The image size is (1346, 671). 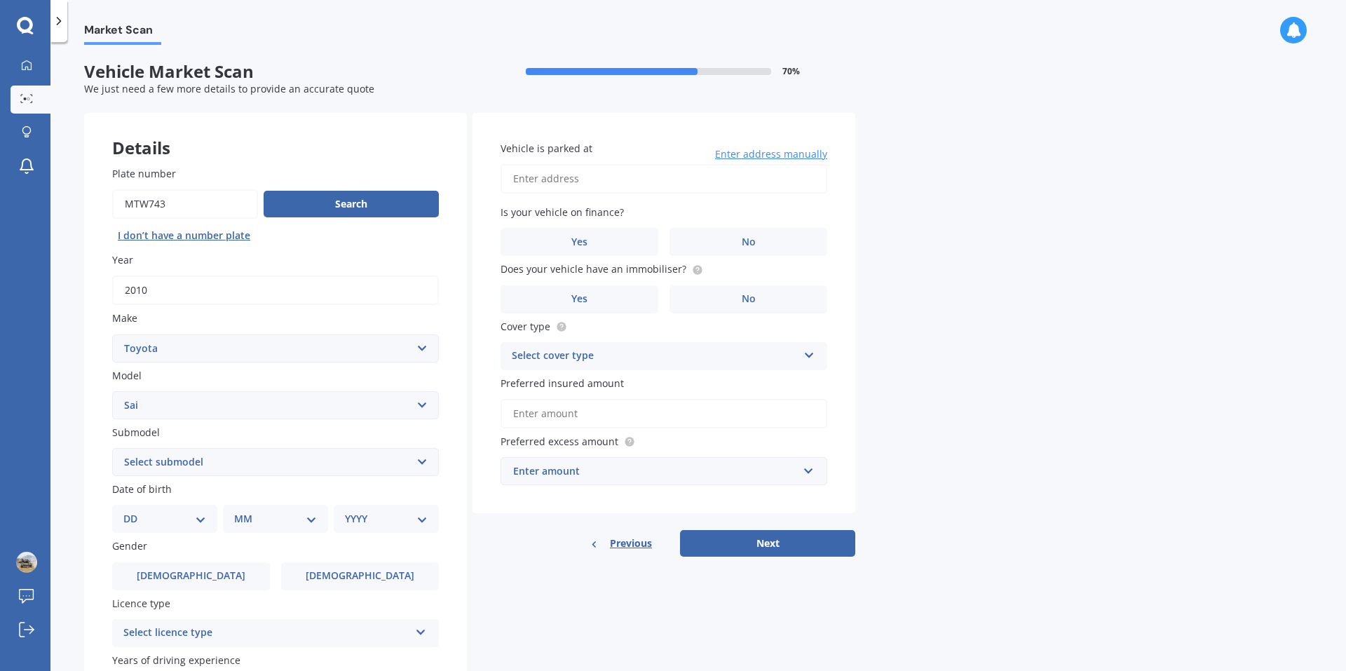 What do you see at coordinates (525, 326) in the screenshot?
I see `span: Cover type` at bounding box center [525, 326].